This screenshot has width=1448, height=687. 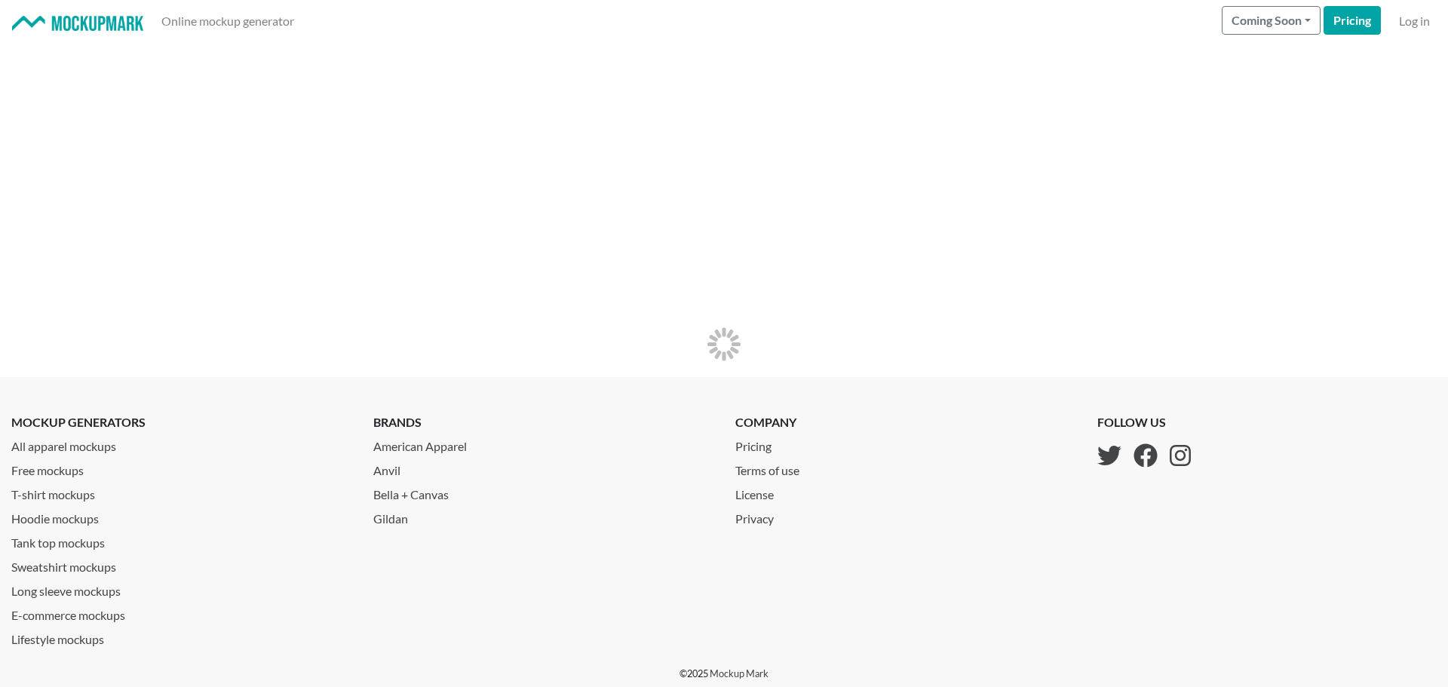 What do you see at coordinates (773, 422) in the screenshot?
I see `p: company` at bounding box center [773, 422].